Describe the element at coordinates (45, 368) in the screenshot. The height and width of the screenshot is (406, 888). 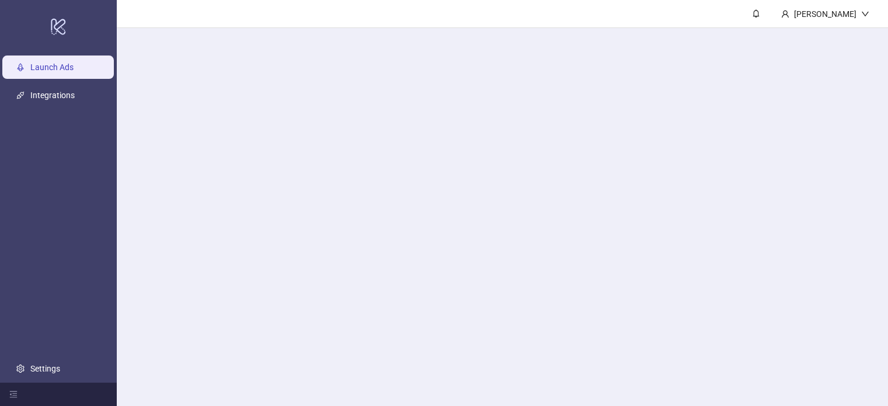
I see `a: Settings` at that location.